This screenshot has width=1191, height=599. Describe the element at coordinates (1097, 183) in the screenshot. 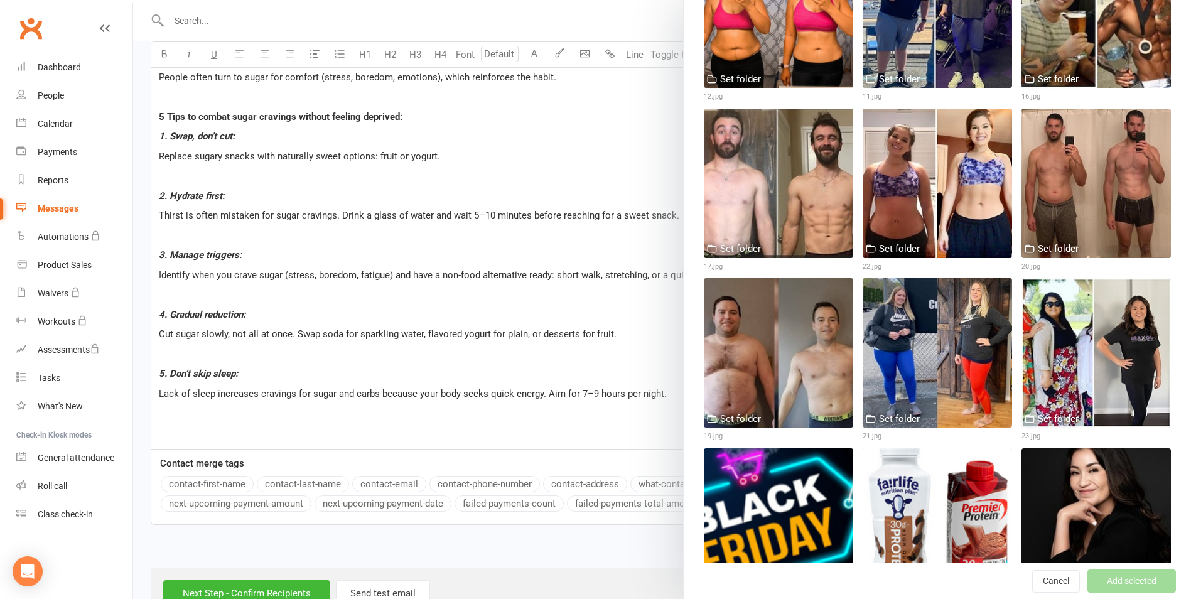

I see `img: 20.jpg` at that location.